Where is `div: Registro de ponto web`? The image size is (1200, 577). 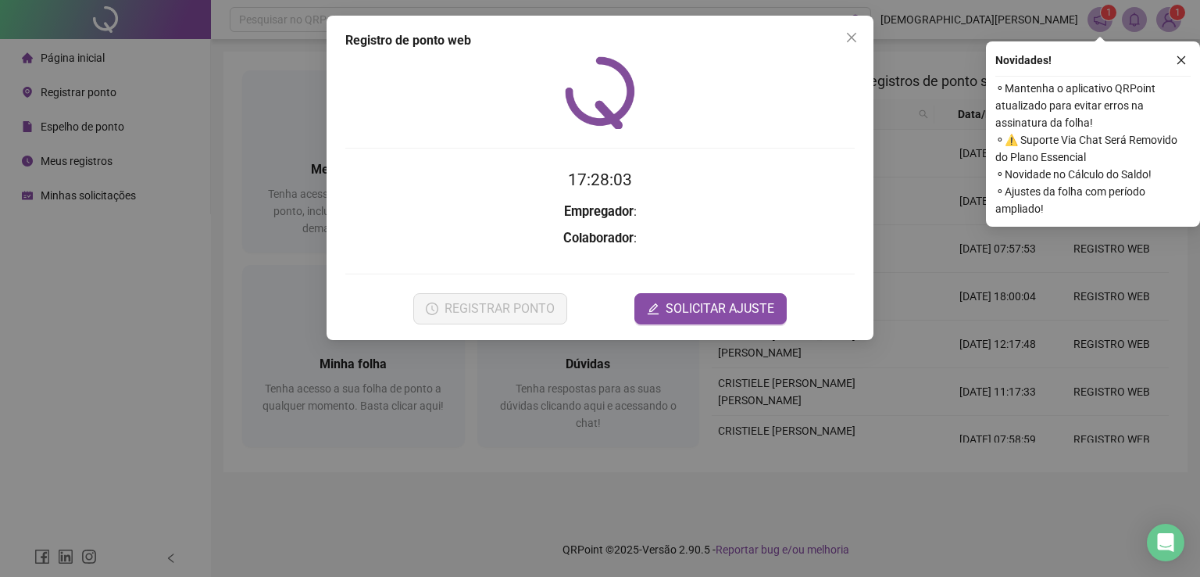 div: Registro de ponto web is located at coordinates (600, 41).